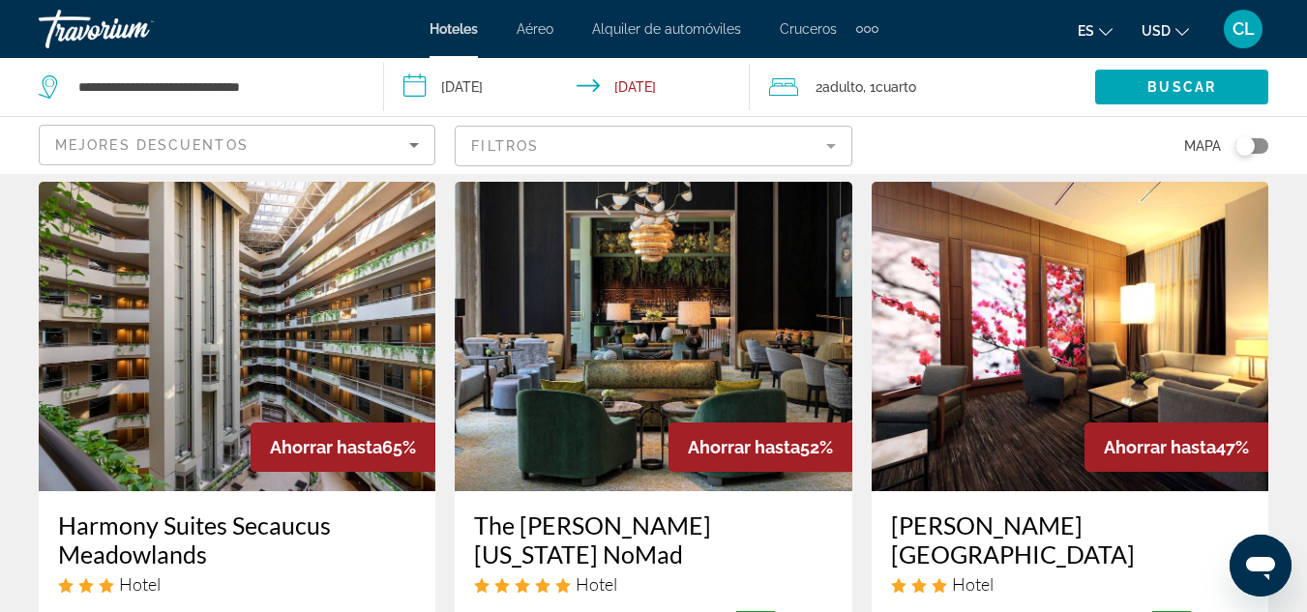  What do you see at coordinates (667, 29) in the screenshot?
I see `a: Alquiler de automóviles` at bounding box center [667, 29].